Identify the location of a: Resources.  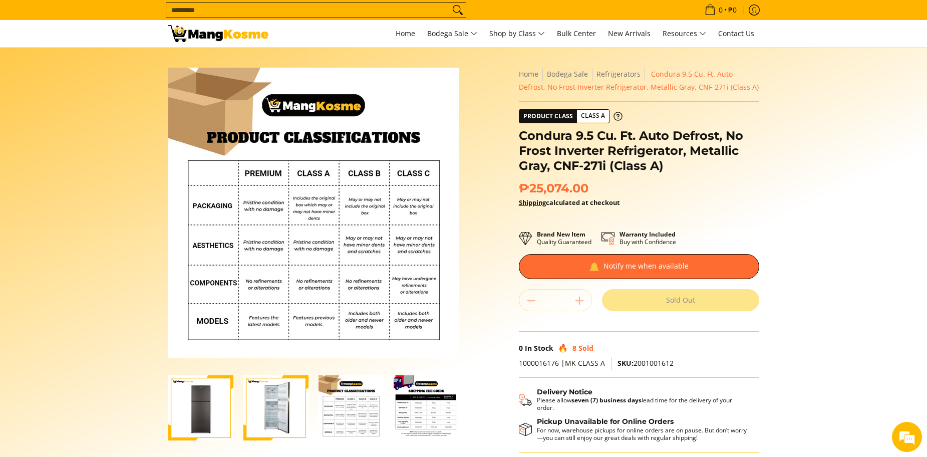
(684, 34).